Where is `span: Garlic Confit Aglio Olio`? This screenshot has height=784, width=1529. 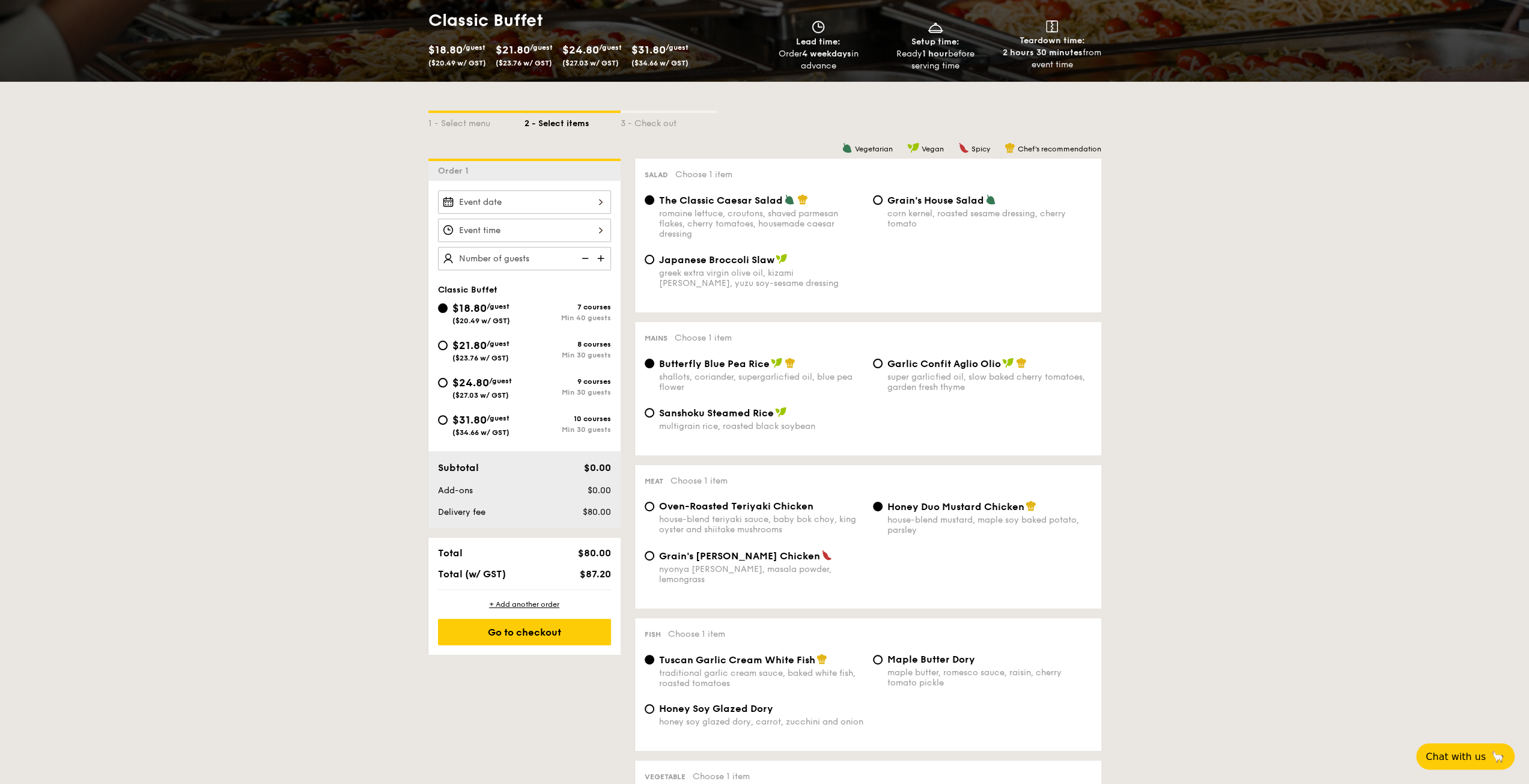 span: Garlic Confit Aglio Olio is located at coordinates (944, 364).